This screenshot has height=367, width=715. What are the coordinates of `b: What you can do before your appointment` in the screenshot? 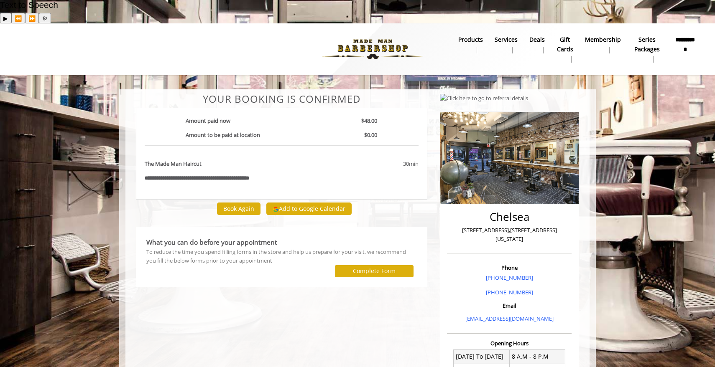 It's located at (211, 242).